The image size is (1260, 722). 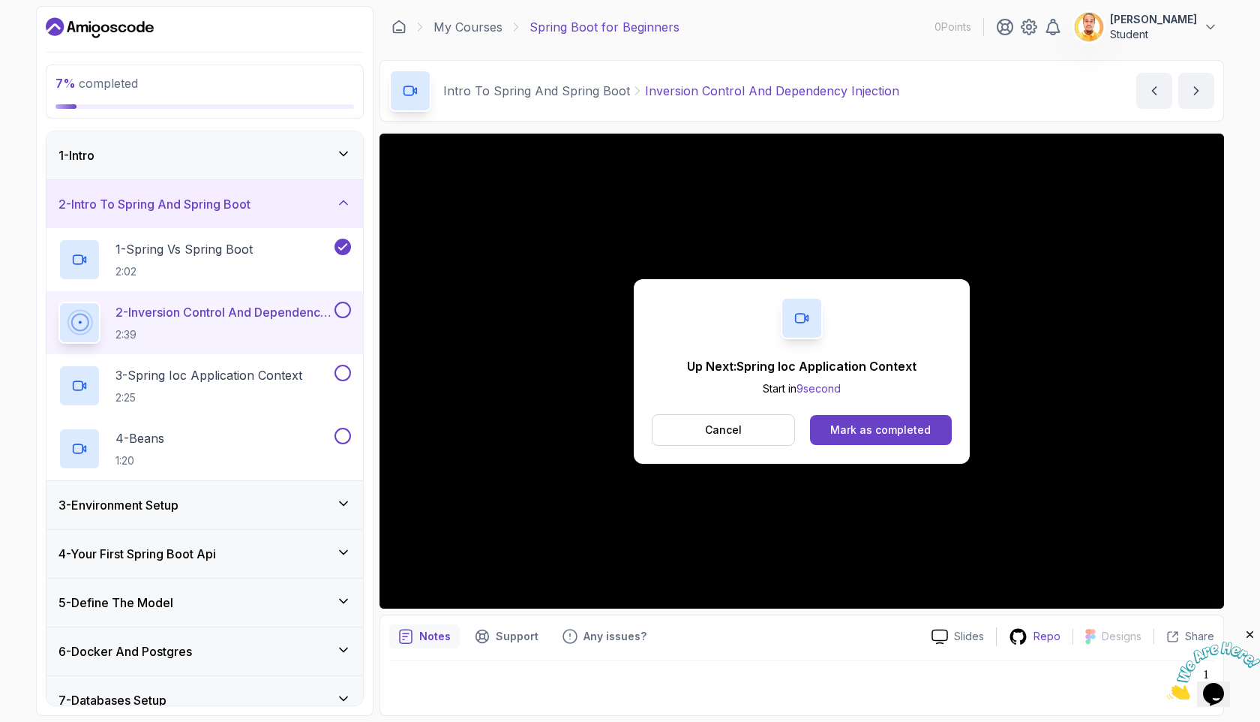 What do you see at coordinates (140, 461) in the screenshot?
I see `p: 1:20` at bounding box center [140, 461].